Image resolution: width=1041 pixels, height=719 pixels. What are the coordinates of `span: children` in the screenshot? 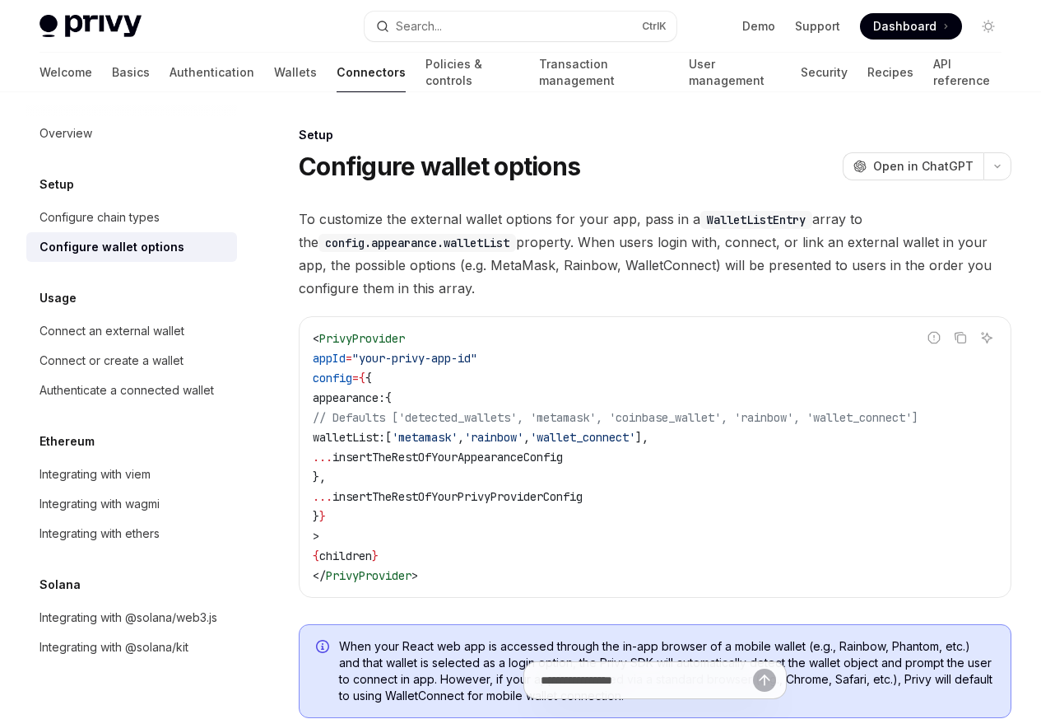 It's located at (346, 556).